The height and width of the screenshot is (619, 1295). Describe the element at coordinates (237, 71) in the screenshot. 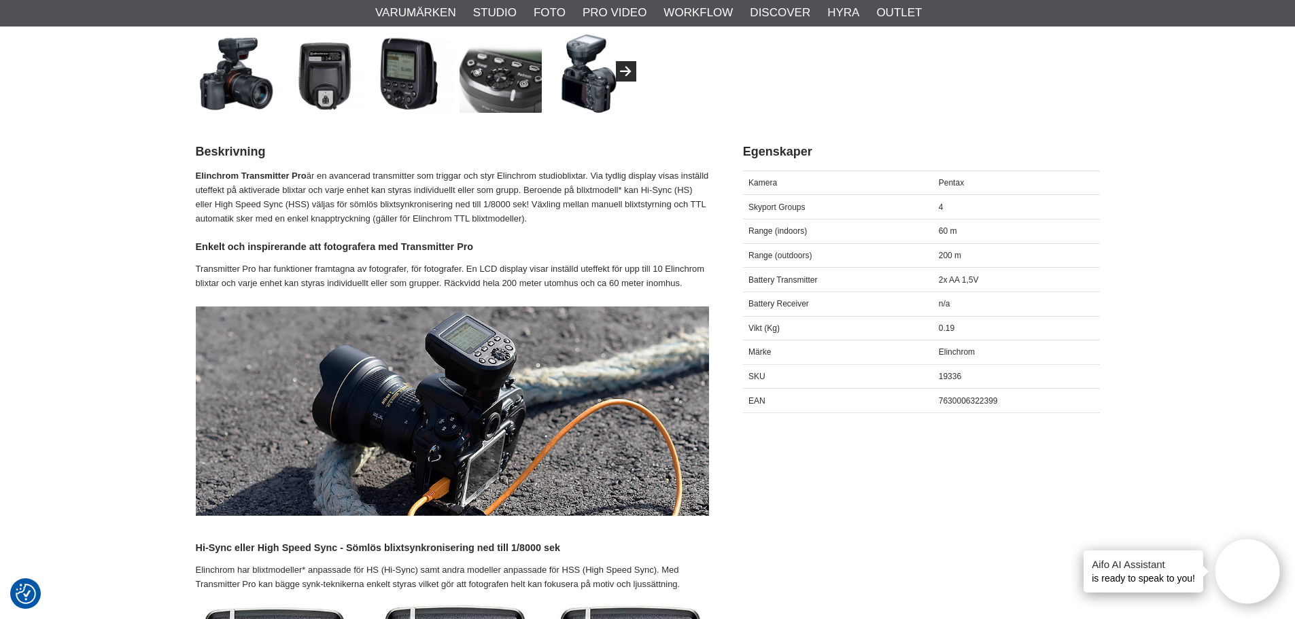

I see `img: Elinchrom Skyport Plus HS för Sony` at that location.